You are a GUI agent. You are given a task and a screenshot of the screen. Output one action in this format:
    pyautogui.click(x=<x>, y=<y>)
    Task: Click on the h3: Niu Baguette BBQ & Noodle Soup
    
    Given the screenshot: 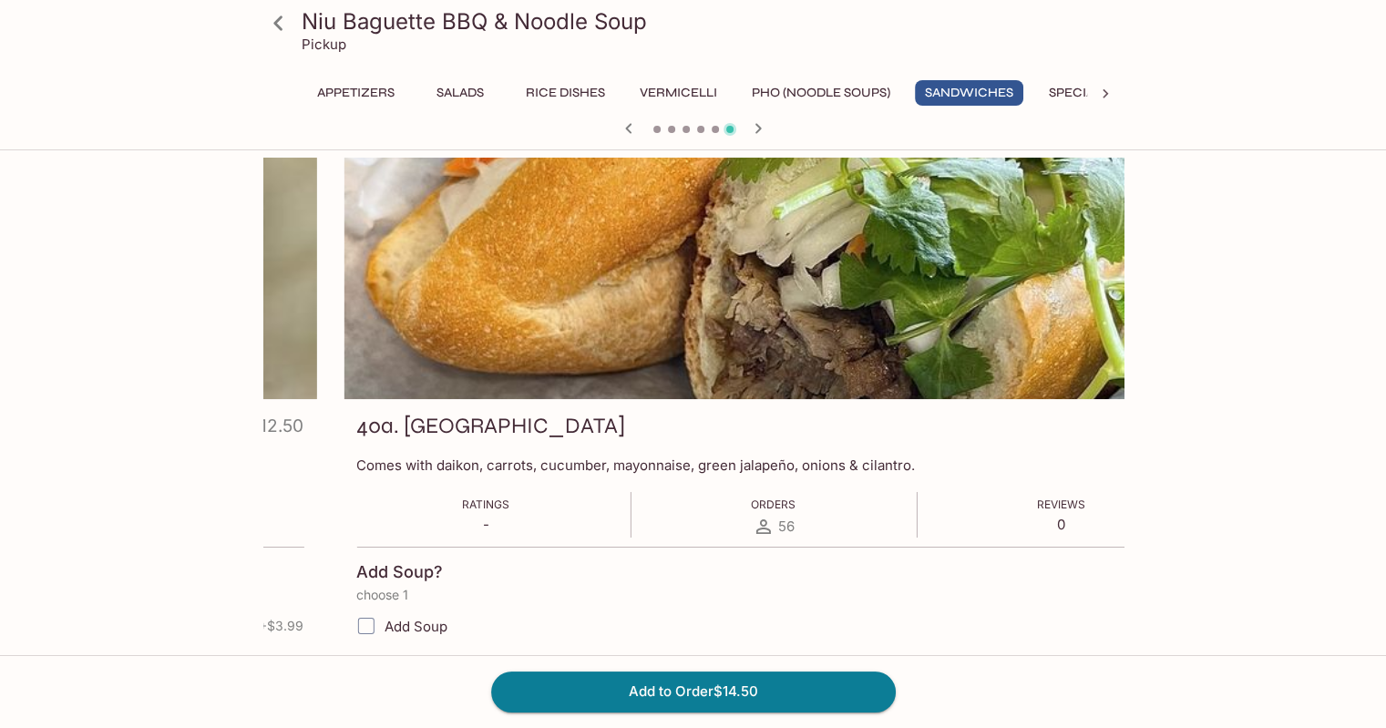 What is the action you would take?
    pyautogui.click(x=709, y=21)
    